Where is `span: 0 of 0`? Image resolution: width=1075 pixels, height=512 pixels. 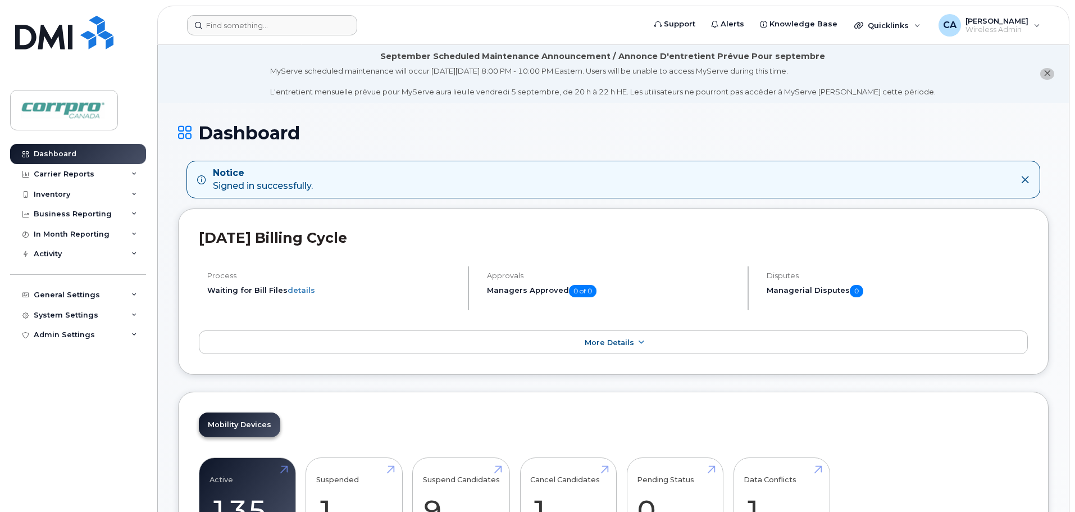
span: 0 of 0 is located at coordinates (582, 291).